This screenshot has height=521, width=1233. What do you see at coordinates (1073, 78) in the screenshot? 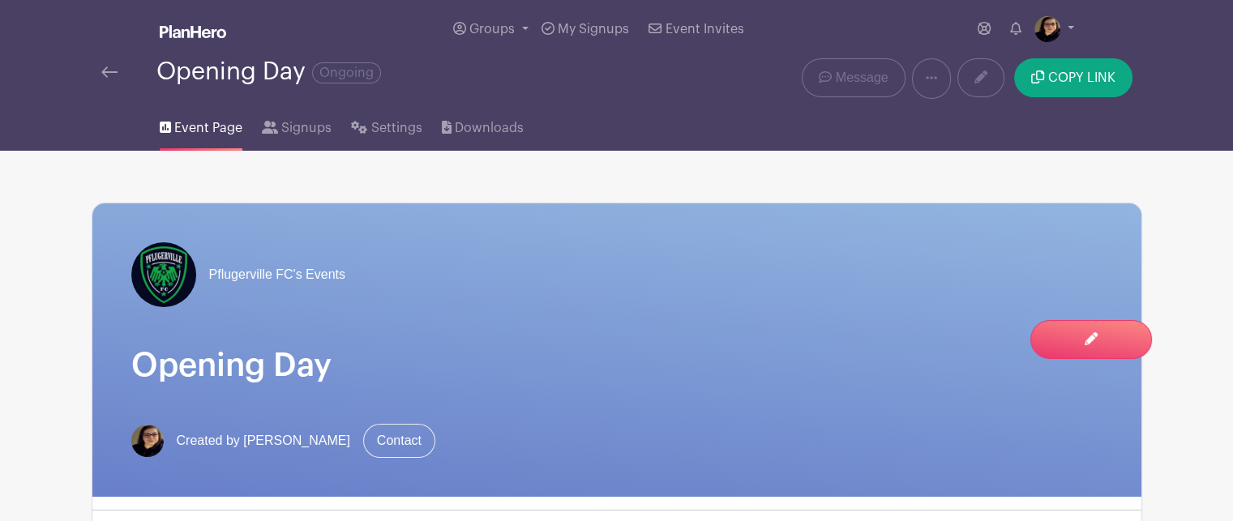
I see `button: COPY LINK` at bounding box center [1073, 78].